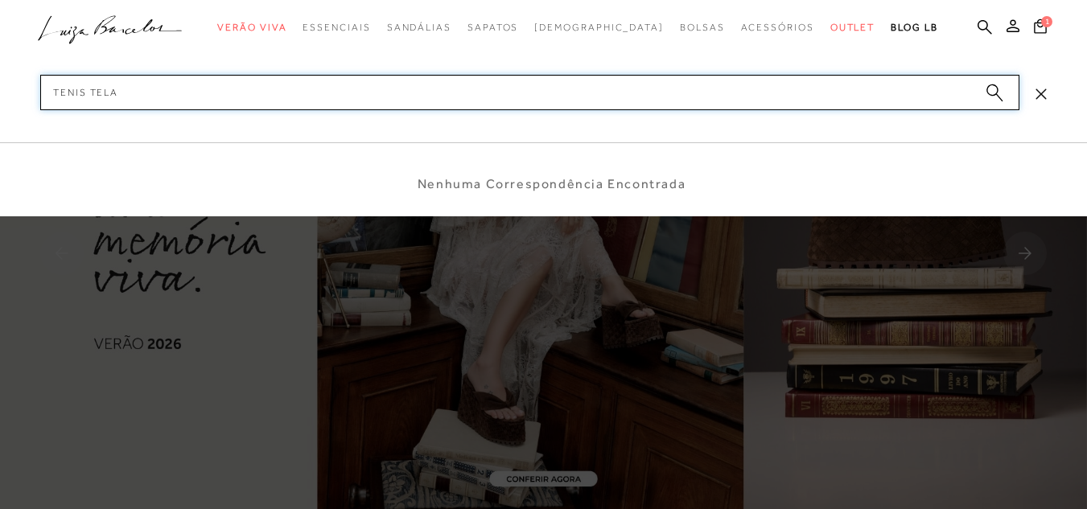 The width and height of the screenshot is (1087, 509). I want to click on span: Outlet, so click(853, 27).